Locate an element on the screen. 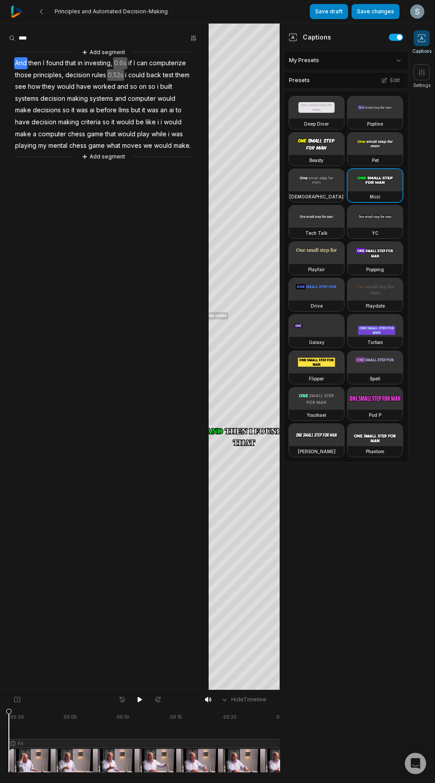 The width and height of the screenshot is (435, 783). span: rules is located at coordinates (99, 75).